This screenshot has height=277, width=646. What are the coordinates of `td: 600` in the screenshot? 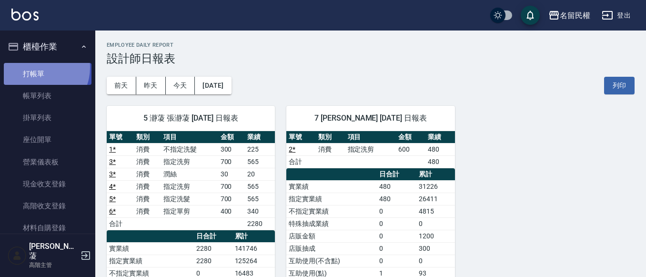 It's located at (411, 149).